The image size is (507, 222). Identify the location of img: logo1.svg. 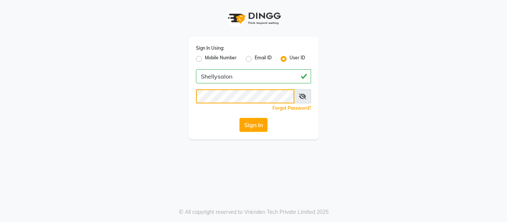
(254, 18).